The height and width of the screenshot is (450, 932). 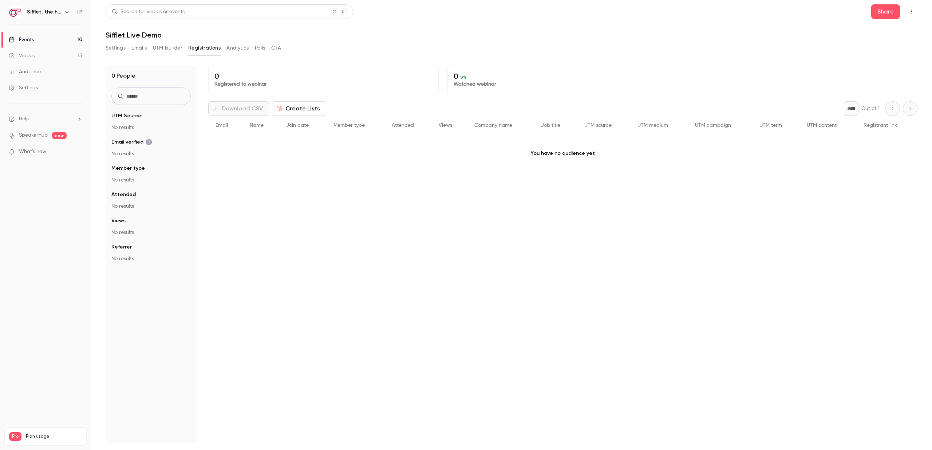 What do you see at coordinates (167, 48) in the screenshot?
I see `button: UTM builder` at bounding box center [167, 48].